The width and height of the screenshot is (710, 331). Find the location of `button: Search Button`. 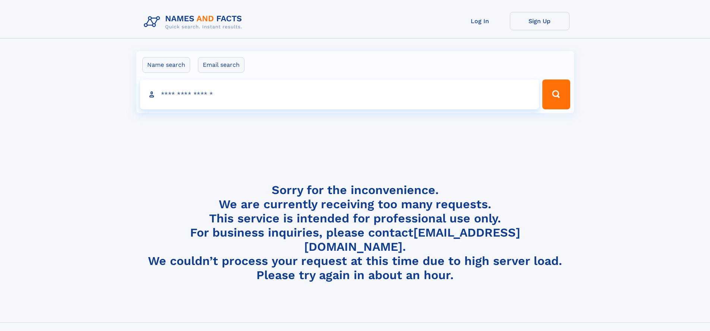

button: Search Button is located at coordinates (556, 94).